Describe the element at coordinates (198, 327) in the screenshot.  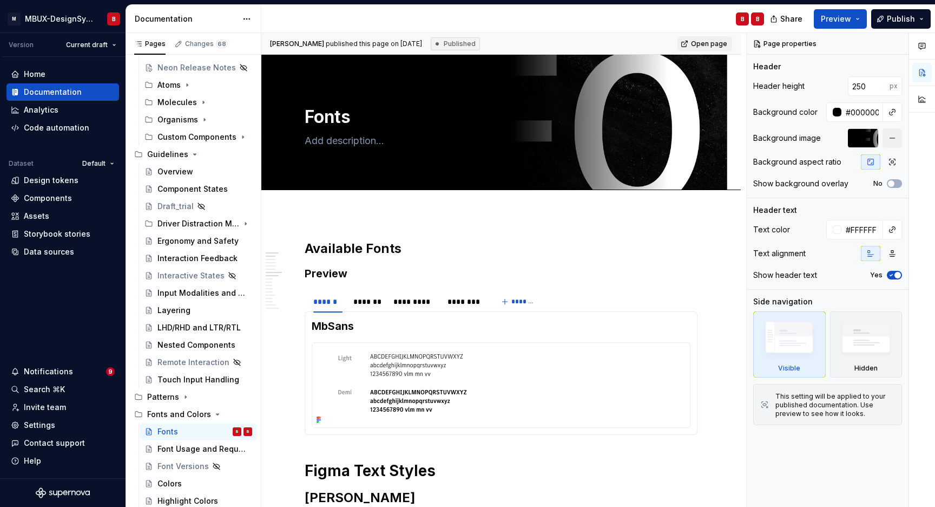
I see `a: LHD/RHD and LTR/RTL` at that location.